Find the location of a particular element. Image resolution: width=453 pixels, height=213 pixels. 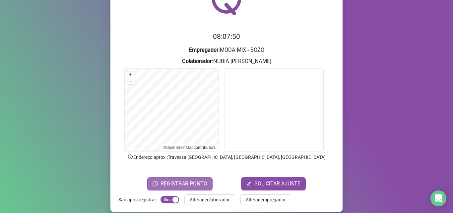

button: REGISTRAR PONTO is located at coordinates (180, 183).